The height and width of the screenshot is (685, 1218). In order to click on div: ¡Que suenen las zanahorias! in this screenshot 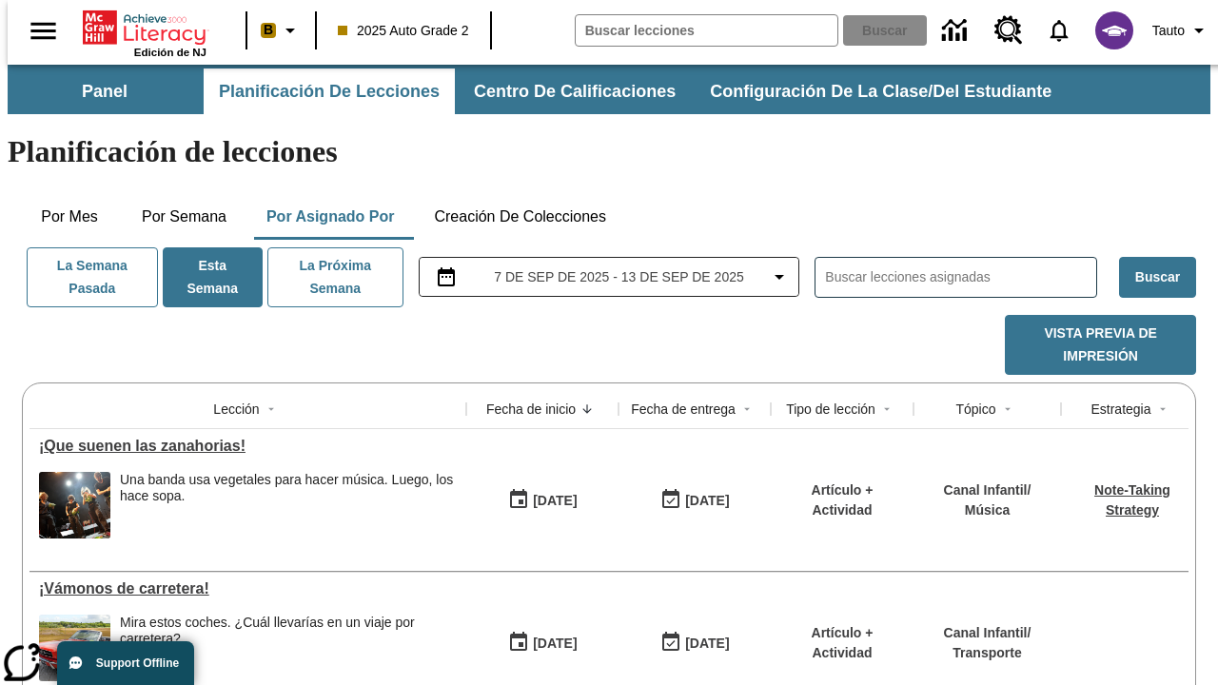, I will do `click(247, 446)`.